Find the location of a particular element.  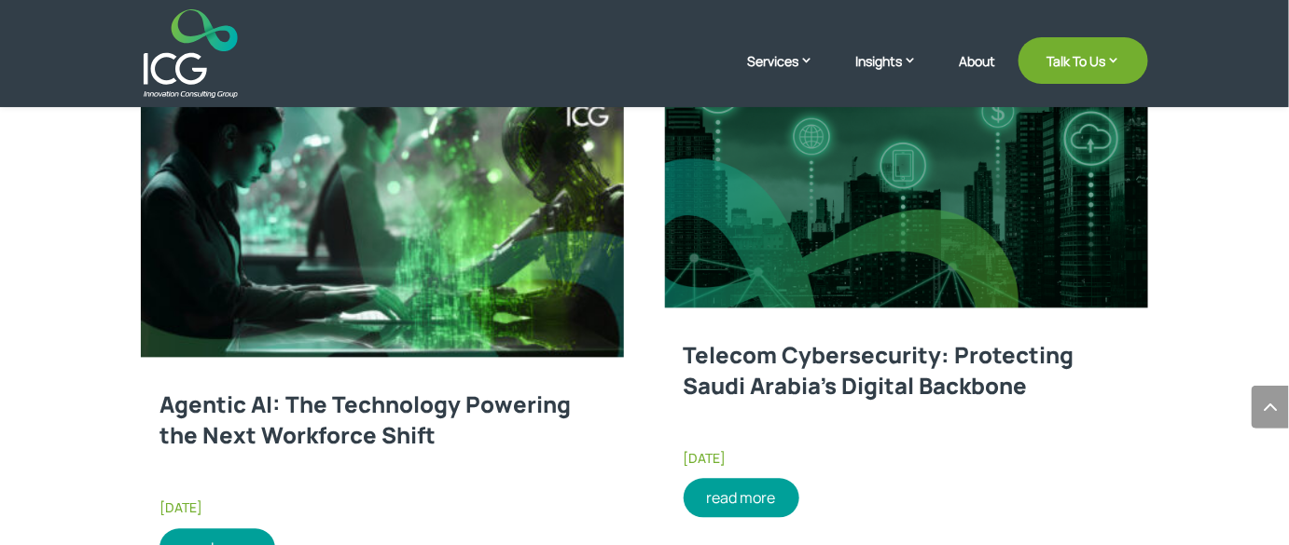

div: Domain Overview is located at coordinates (118, 116).